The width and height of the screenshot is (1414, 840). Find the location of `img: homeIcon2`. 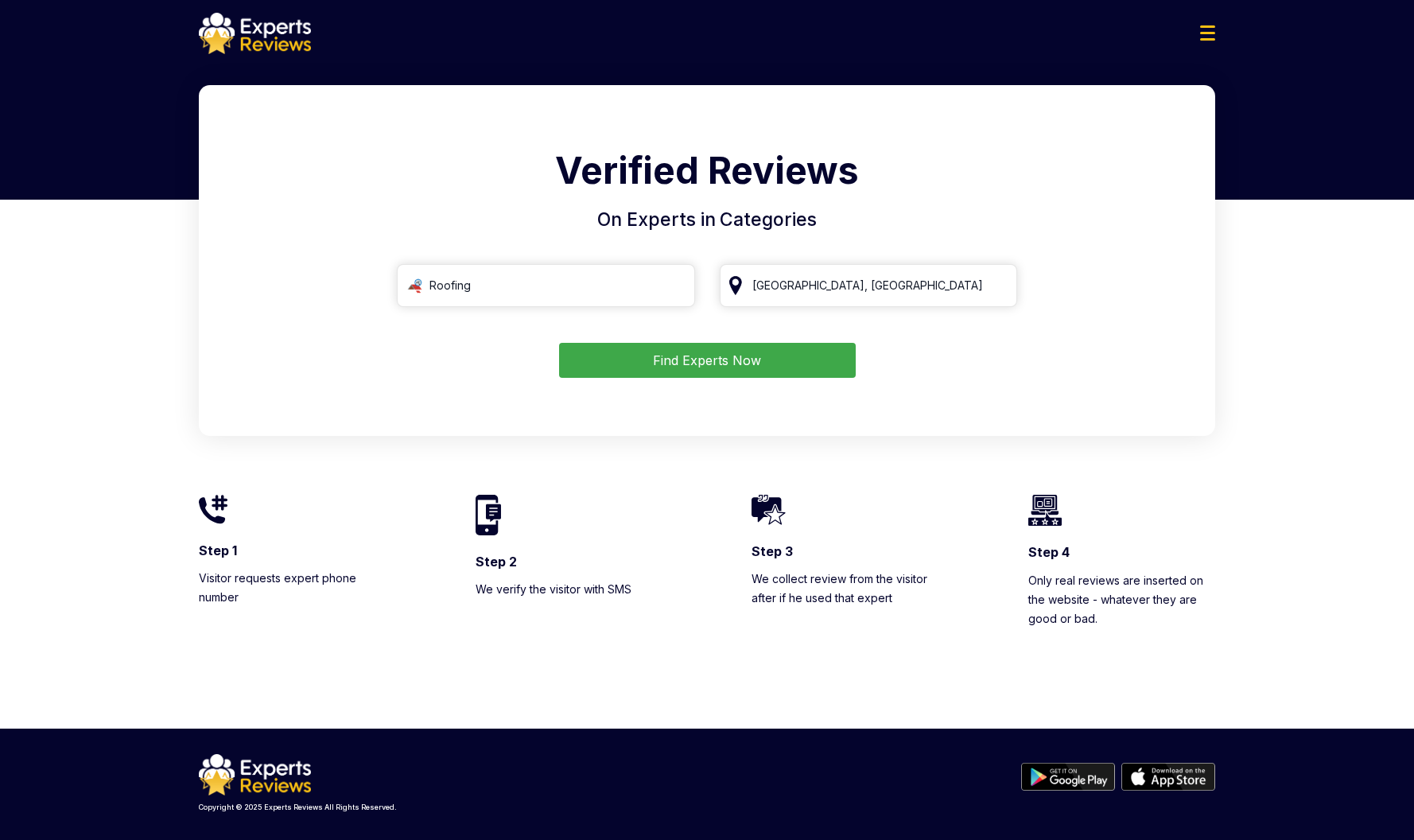

img: homeIcon2 is located at coordinates (488, 515).